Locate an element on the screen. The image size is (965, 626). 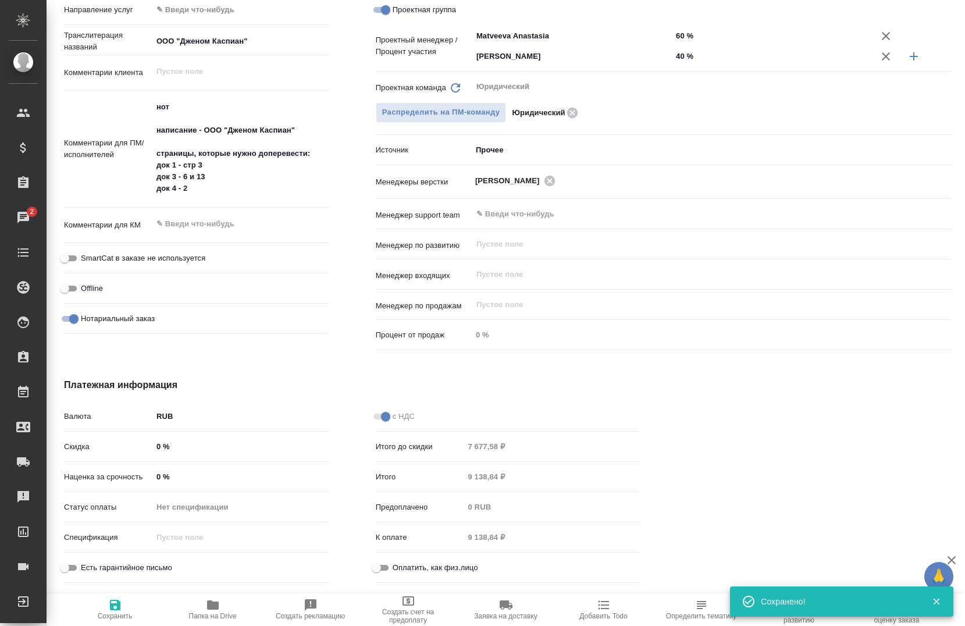
div: RUB is located at coordinates (241, 416).